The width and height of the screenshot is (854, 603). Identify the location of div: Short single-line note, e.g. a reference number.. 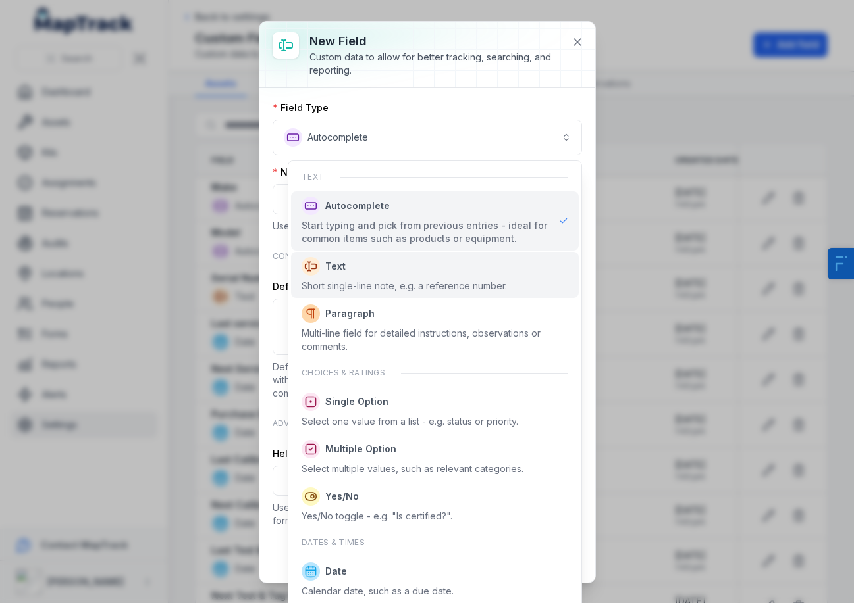
(404, 286).